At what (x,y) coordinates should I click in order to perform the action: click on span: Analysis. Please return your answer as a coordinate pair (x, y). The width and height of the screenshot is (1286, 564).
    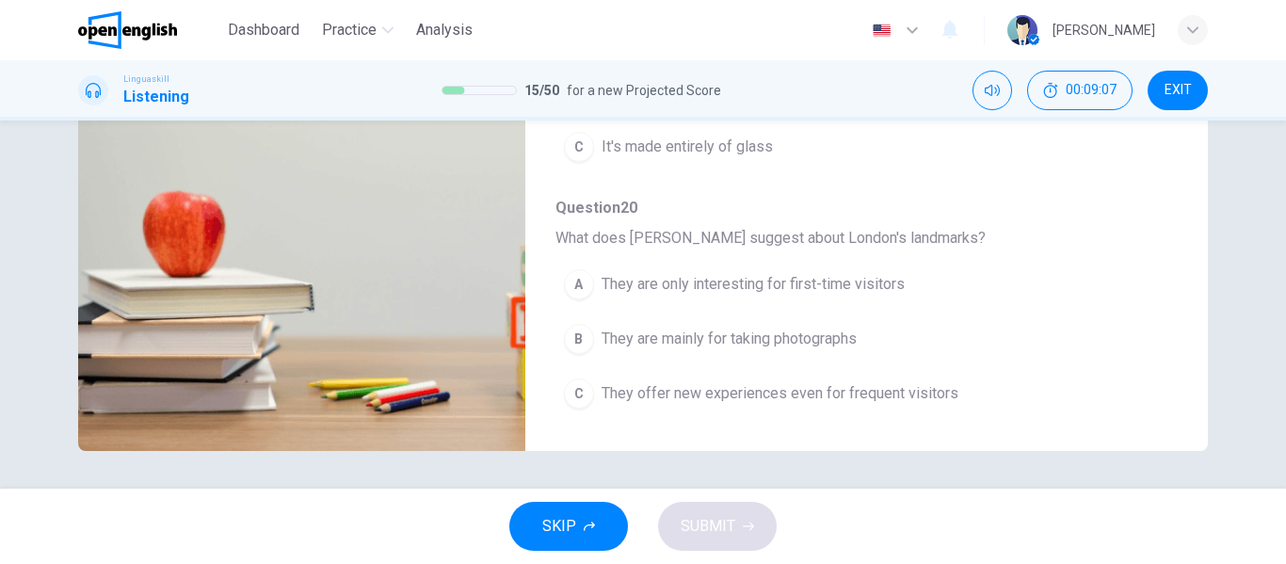
    Looking at the image, I should click on (444, 30).